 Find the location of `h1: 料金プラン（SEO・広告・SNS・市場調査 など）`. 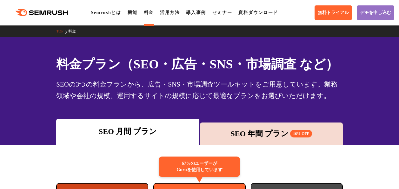

h1: 料金プラン（SEO・広告・SNS・市場調査 など） is located at coordinates (200, 64).